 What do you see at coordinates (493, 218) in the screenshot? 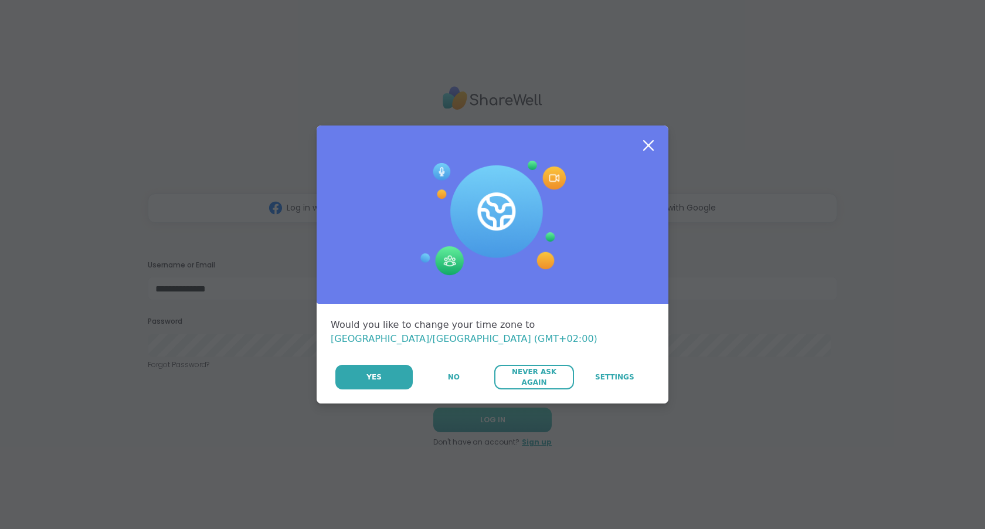
I see `img: Session Experience` at bounding box center [493, 218].